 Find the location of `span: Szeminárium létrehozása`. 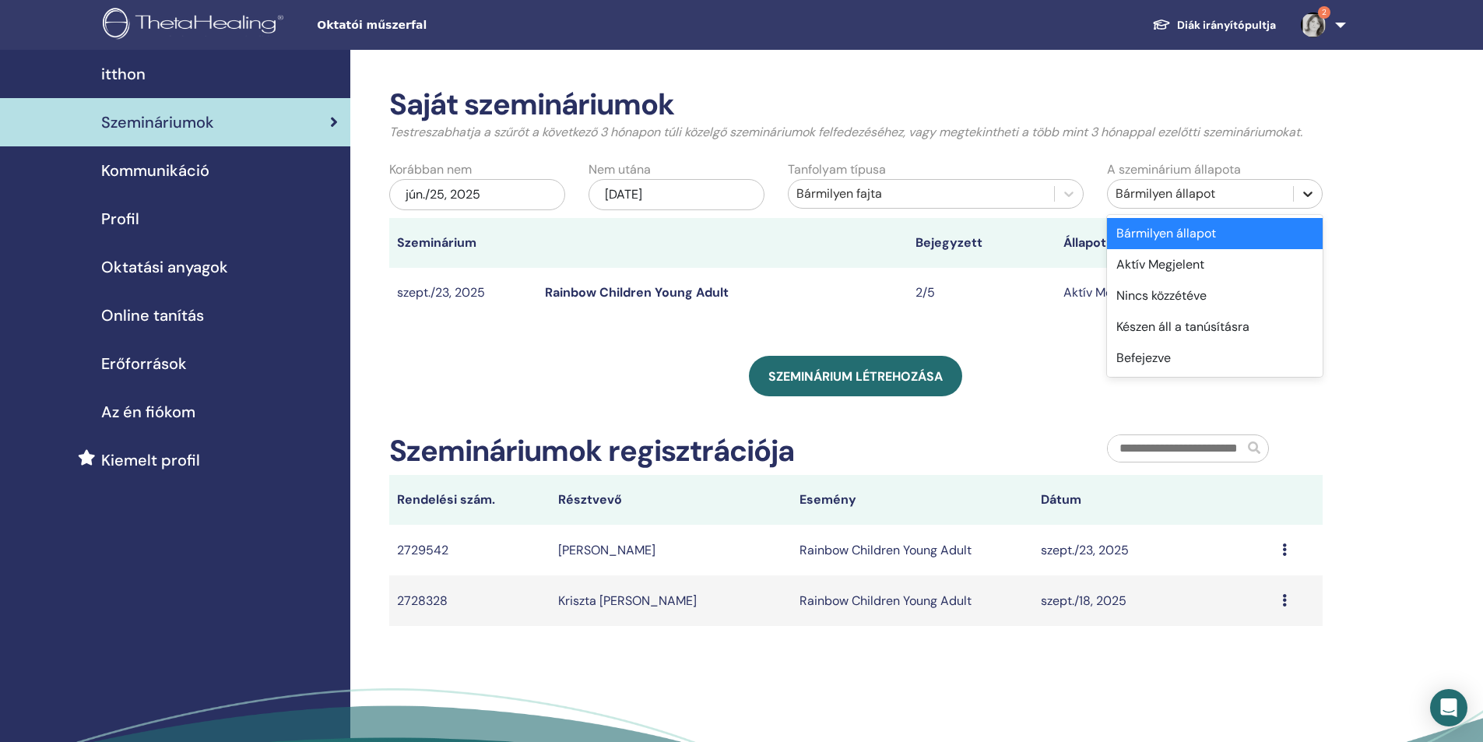

span: Szeminárium létrehozása is located at coordinates (856, 376).